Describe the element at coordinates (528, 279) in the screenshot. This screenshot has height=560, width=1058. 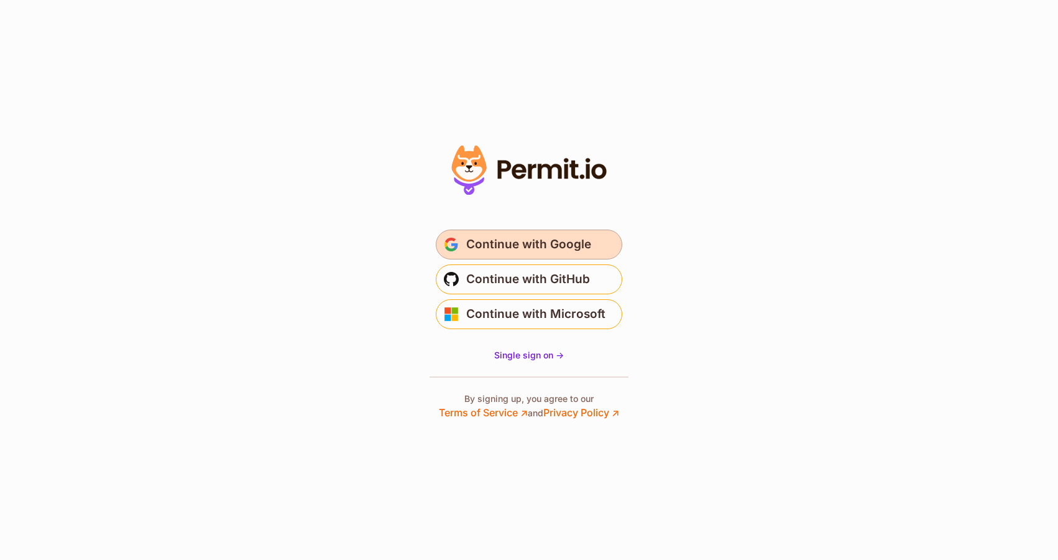
I see `span: Continue with GitHub` at that location.